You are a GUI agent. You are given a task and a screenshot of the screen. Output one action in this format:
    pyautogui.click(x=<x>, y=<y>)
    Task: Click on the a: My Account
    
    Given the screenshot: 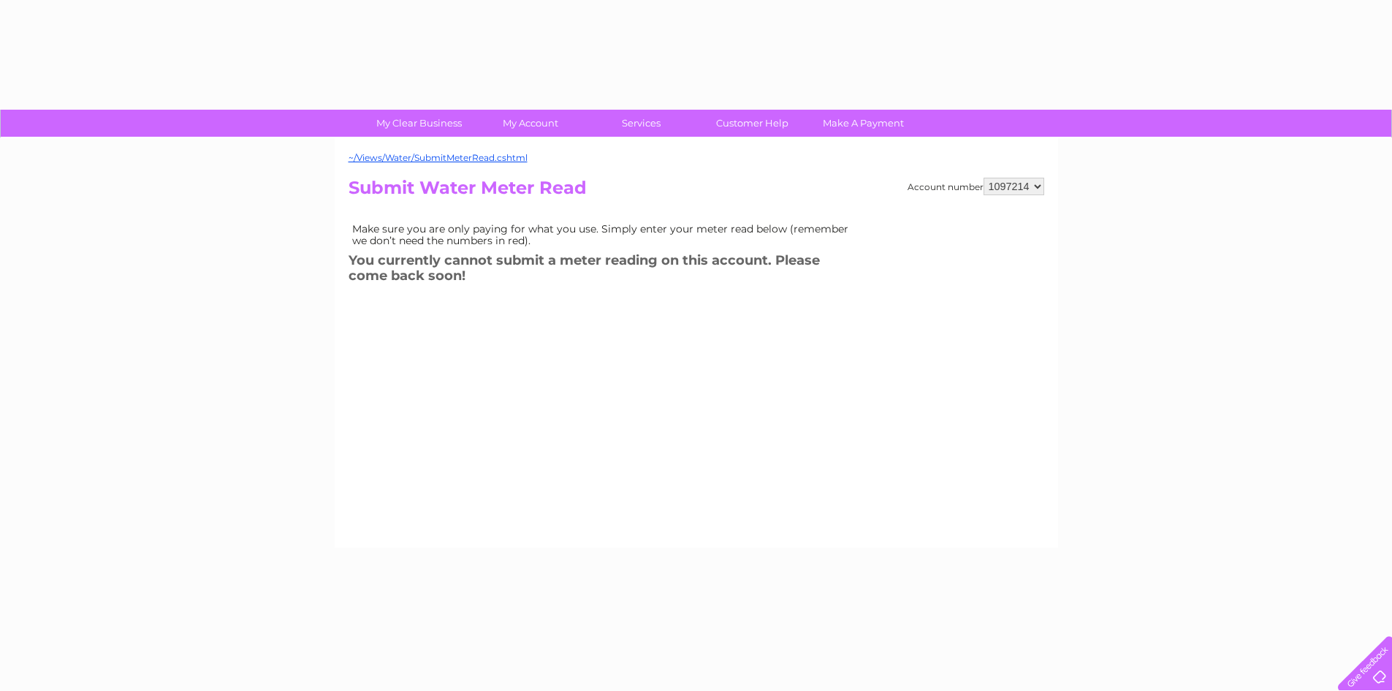 What is the action you would take?
    pyautogui.click(x=530, y=123)
    